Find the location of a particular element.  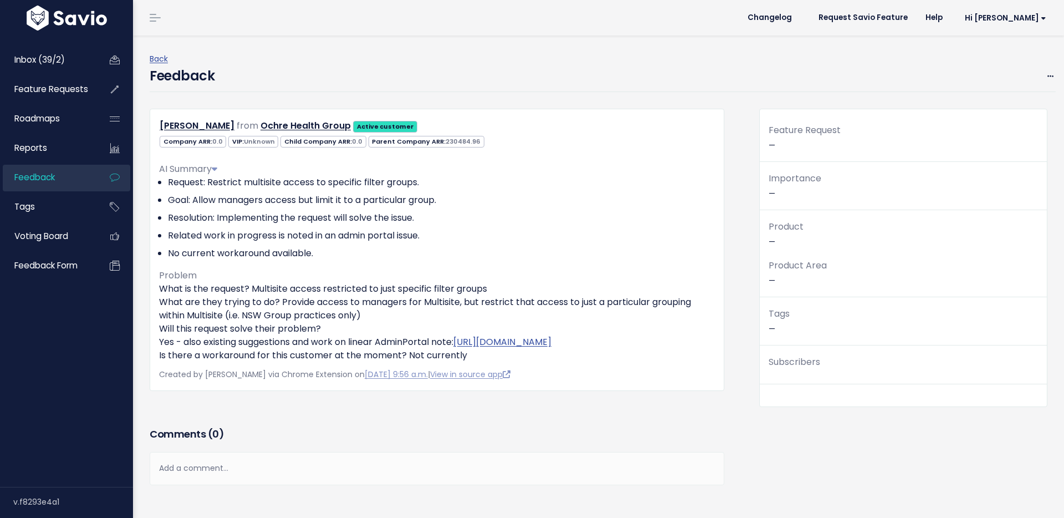

span: Feedback is located at coordinates (34, 177).